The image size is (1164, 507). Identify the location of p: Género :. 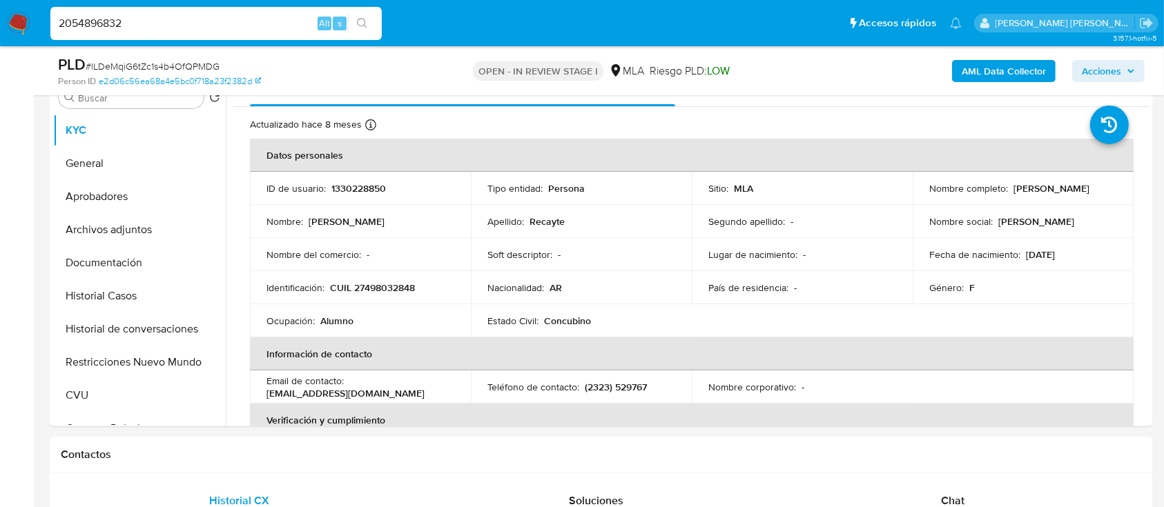
(946, 288).